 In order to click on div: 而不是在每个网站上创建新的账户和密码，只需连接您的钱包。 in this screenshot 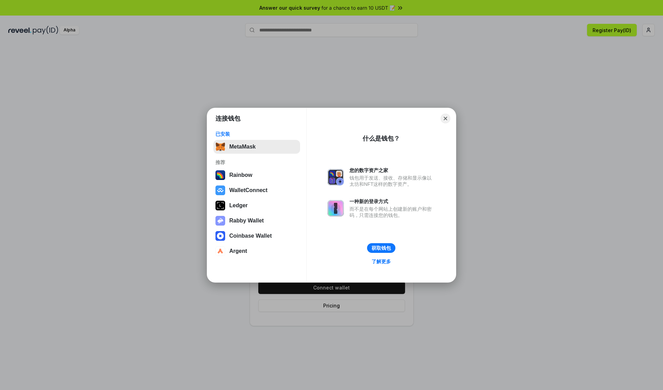, I will do `click(393, 212)`.